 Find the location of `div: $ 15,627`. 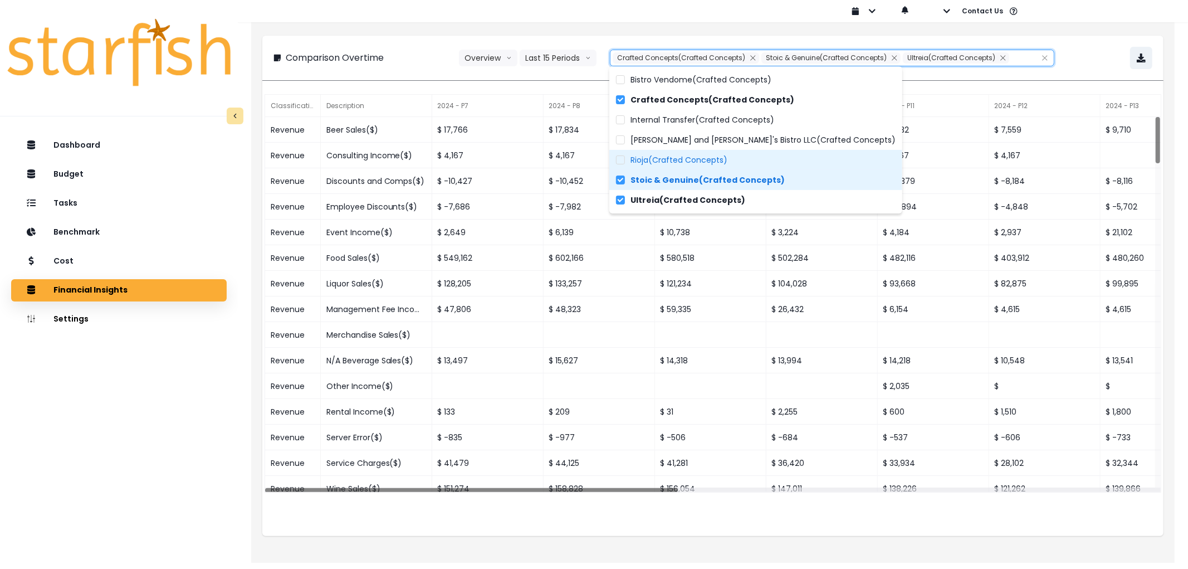

div: $ 15,627 is located at coordinates (599, 360).